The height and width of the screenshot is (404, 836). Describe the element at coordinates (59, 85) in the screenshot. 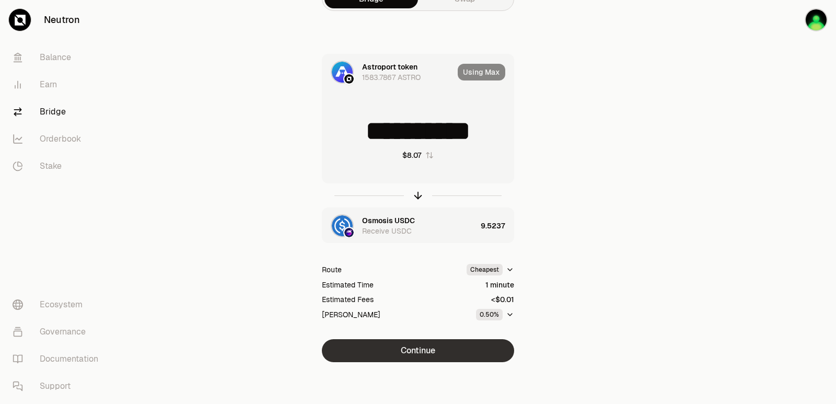

I see `a: Earn` at that location.